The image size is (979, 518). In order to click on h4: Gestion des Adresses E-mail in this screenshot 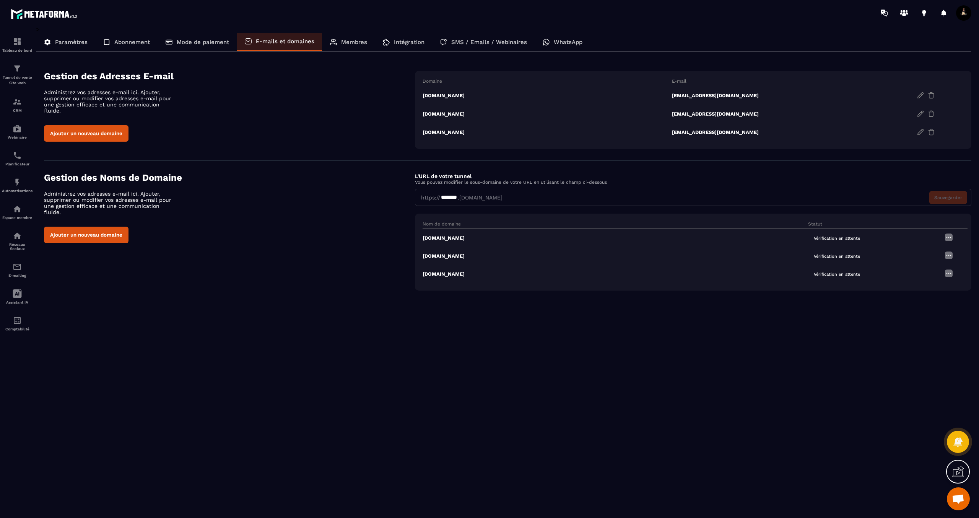, I will do `click(229, 76)`.